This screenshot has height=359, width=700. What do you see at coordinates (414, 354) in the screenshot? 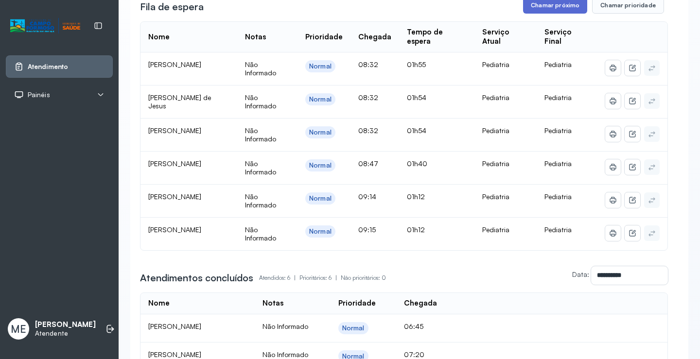
I see `span: 07:20` at bounding box center [414, 354].